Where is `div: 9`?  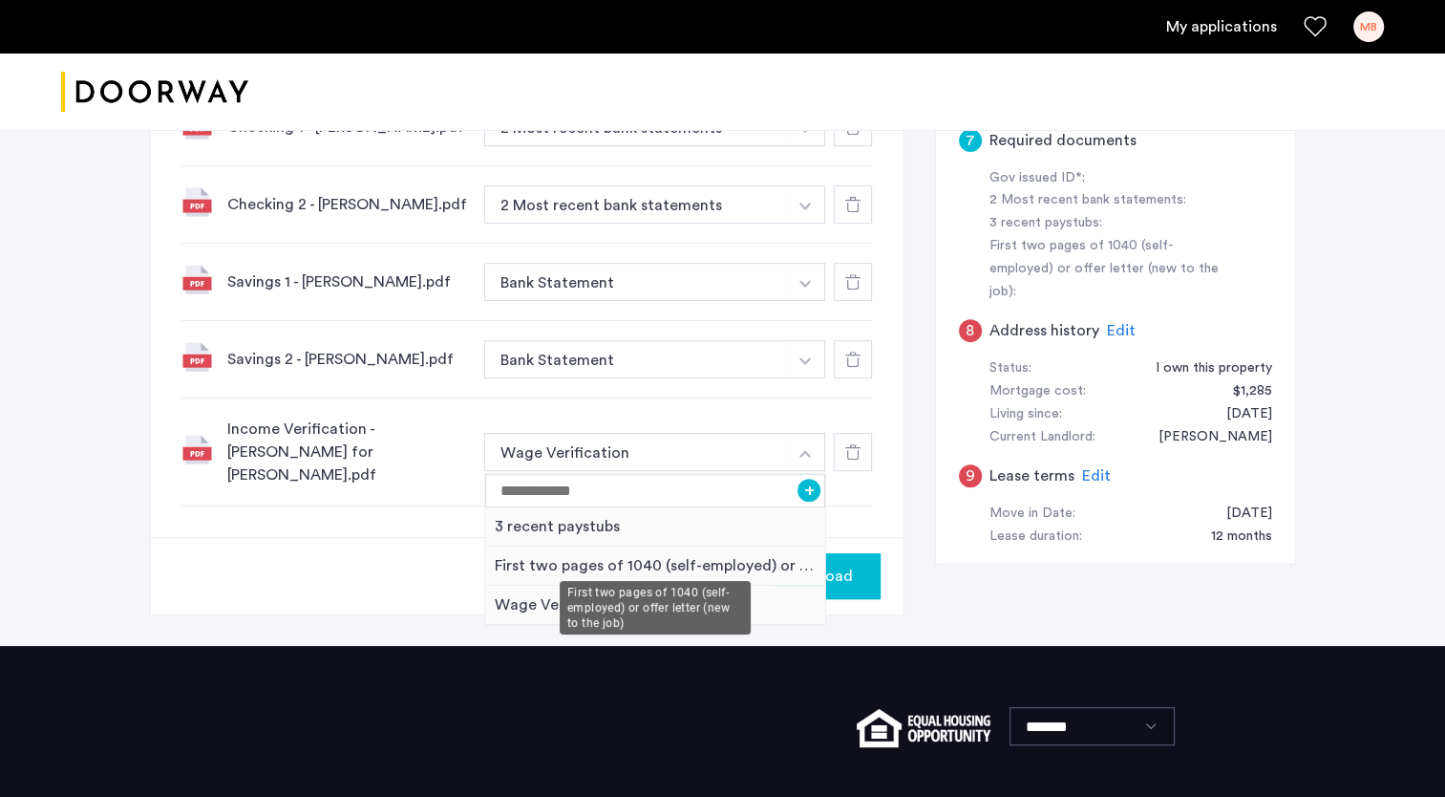
div: 9 is located at coordinates (970, 476).